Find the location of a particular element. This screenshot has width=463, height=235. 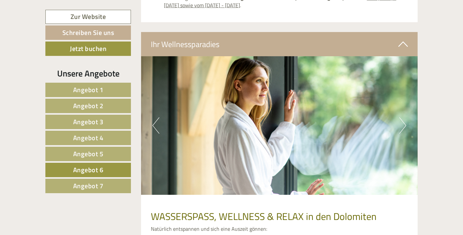

a: Zur Website is located at coordinates (88, 17).